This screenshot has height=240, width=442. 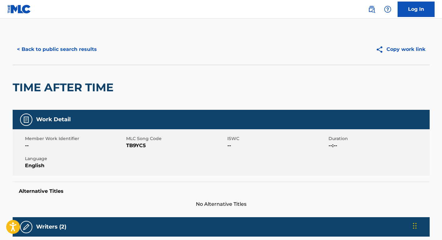 I want to click on span: TB9YC5, so click(x=176, y=146).